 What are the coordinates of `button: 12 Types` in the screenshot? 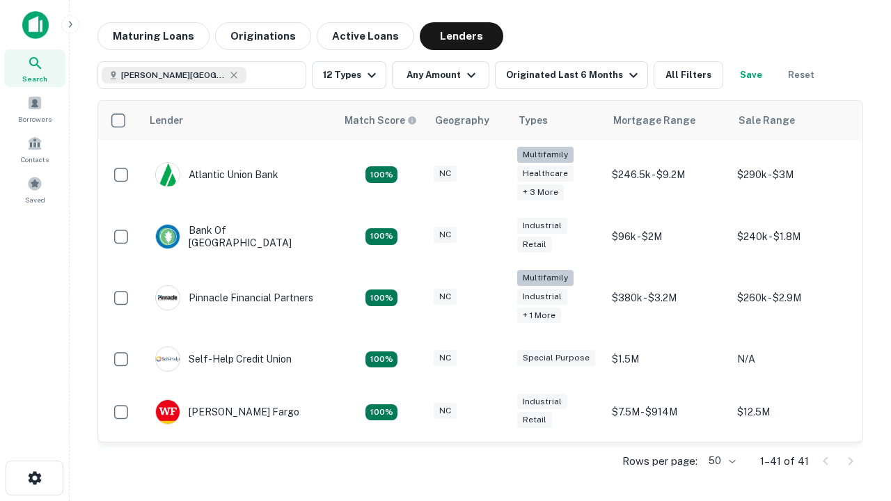 It's located at (349, 75).